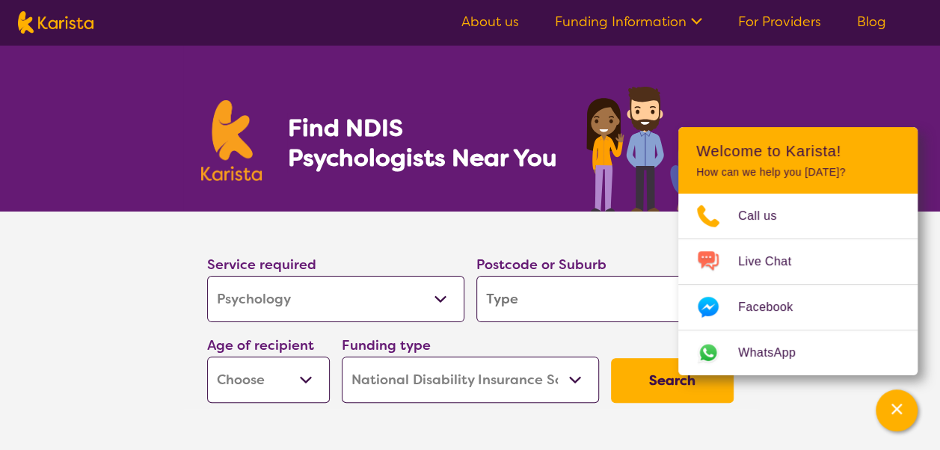 Image resolution: width=940 pixels, height=450 pixels. What do you see at coordinates (605, 299) in the screenshot?
I see `input: Type` at bounding box center [605, 299].